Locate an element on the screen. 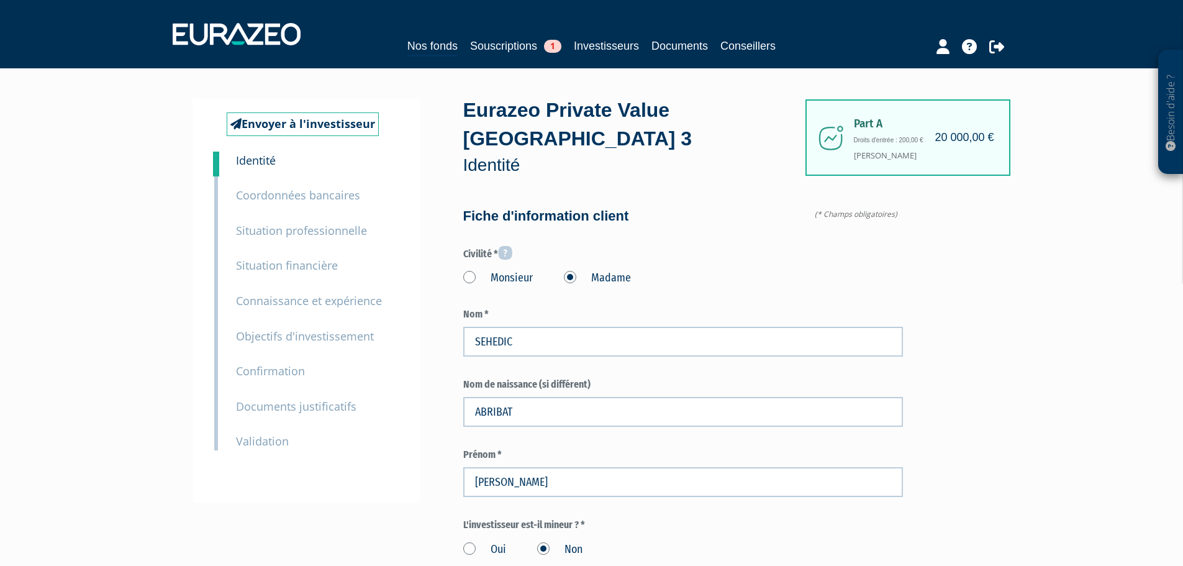 The image size is (1183, 566). a: Nos fonds is located at coordinates (432, 47).